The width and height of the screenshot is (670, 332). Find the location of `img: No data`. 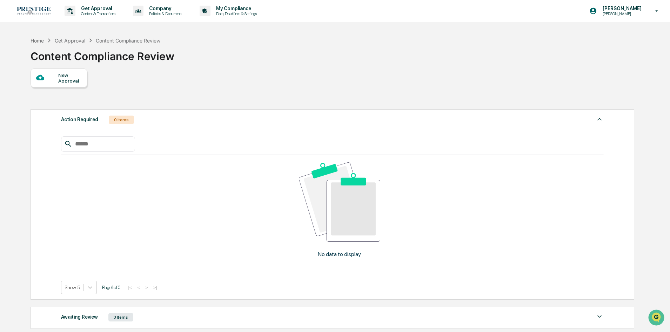

img: No data is located at coordinates (340, 202).